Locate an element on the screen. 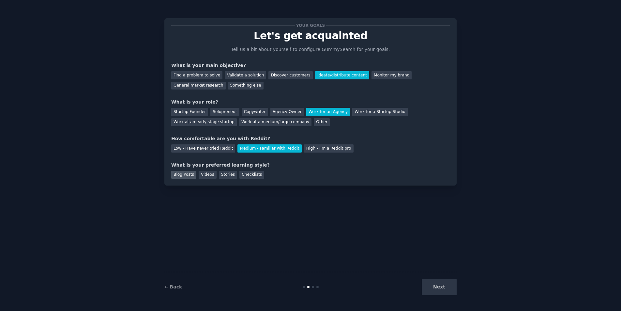 This screenshot has height=311, width=621. div: What is your role? is located at coordinates (311, 102).